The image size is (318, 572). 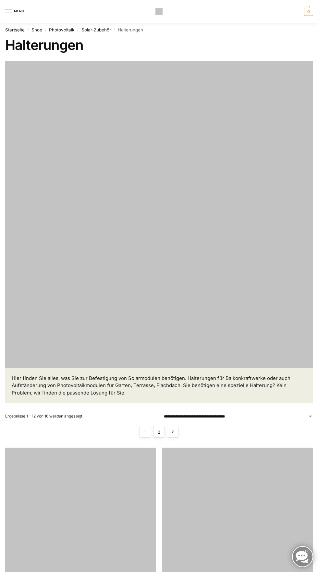 What do you see at coordinates (15, 30) in the screenshot?
I see `a: Startseite` at bounding box center [15, 30].